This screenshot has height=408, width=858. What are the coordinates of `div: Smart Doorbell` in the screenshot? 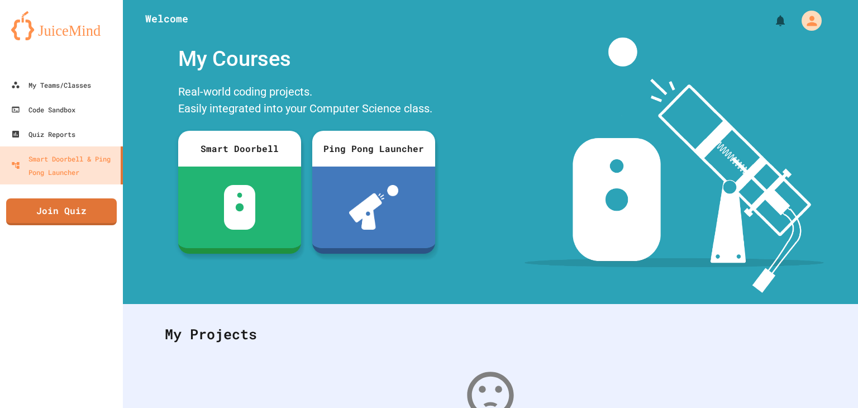 It's located at (240, 149).